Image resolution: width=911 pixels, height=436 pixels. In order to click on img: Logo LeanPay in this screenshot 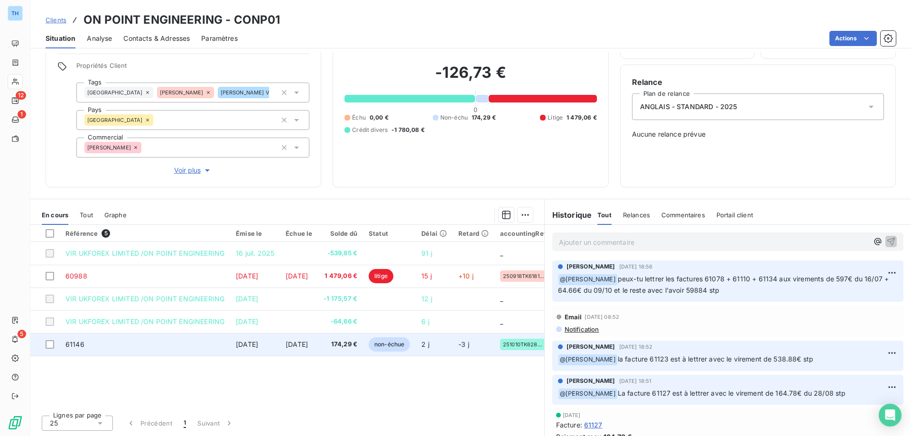, I will do `click(15, 423)`.